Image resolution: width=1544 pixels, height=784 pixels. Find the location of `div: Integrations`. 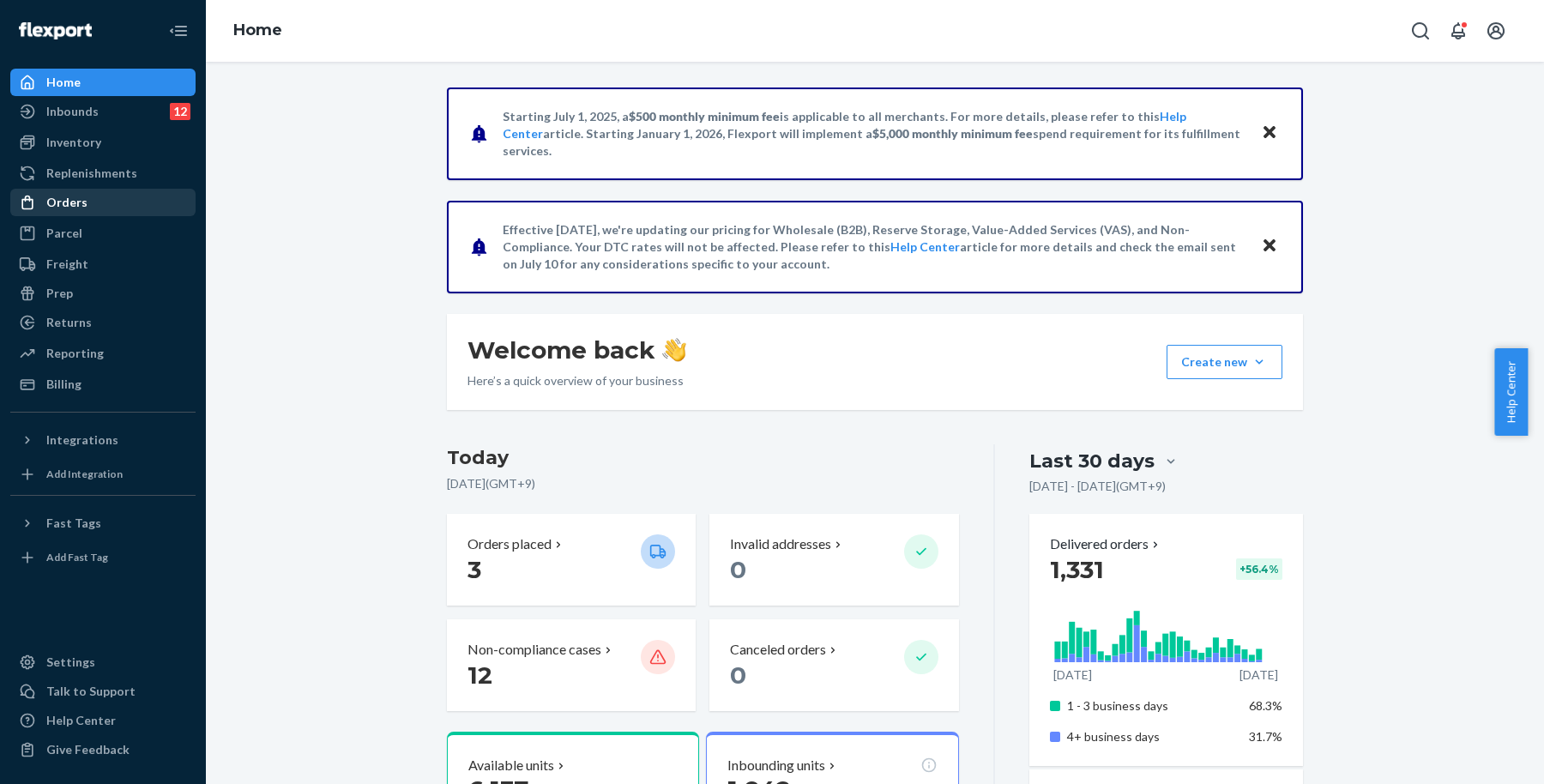

div: Integrations is located at coordinates (82, 439).